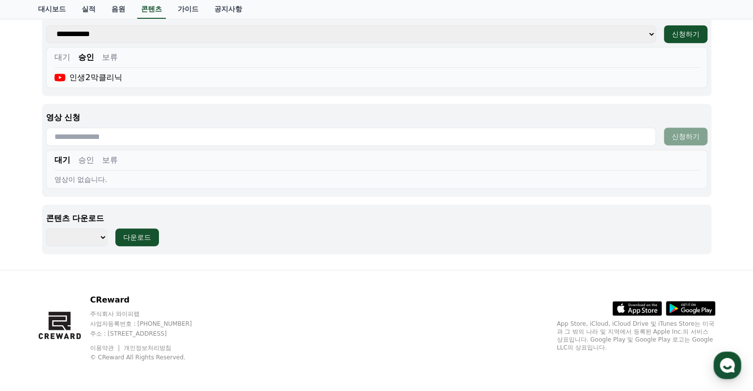 Image resolution: width=753 pixels, height=391 pixels. I want to click on div: 다운로드, so click(137, 237).